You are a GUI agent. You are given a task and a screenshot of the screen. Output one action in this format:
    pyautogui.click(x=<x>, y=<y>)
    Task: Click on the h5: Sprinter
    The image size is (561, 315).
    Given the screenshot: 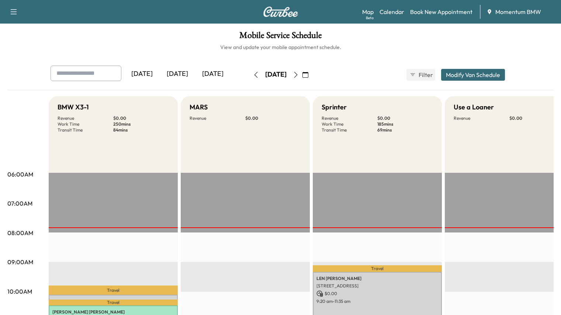 What is the action you would take?
    pyautogui.click(x=334, y=107)
    